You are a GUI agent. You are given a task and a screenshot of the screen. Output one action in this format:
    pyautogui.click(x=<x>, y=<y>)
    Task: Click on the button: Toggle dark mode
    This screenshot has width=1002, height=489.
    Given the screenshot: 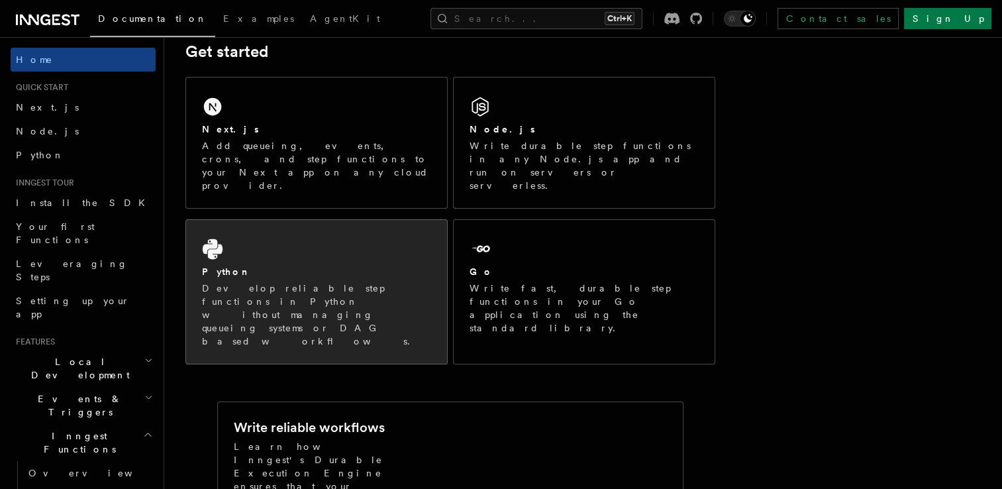 What is the action you would take?
    pyautogui.click(x=740, y=19)
    